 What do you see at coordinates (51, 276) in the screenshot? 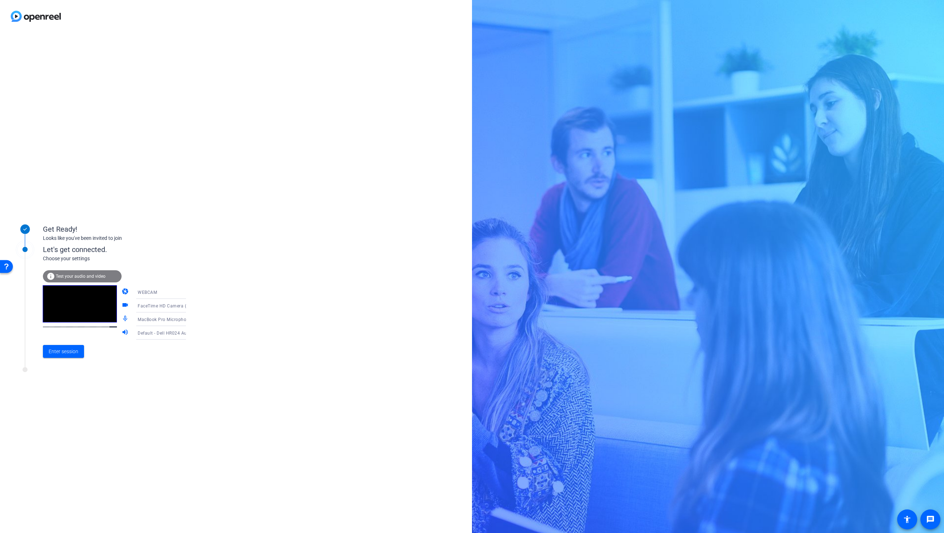
I see `mat-icon: info` at bounding box center [51, 276].